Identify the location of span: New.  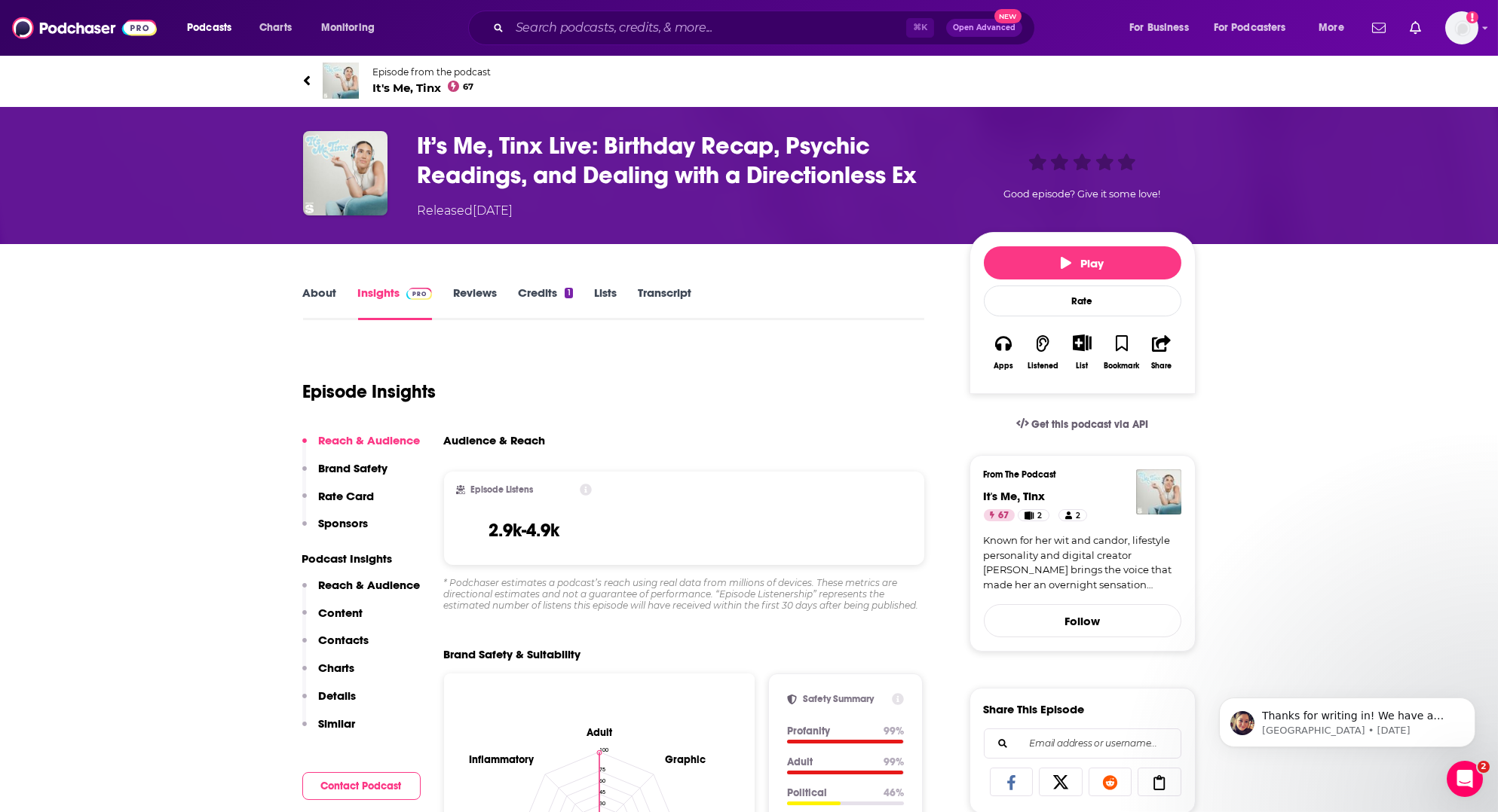
(1007, 15).